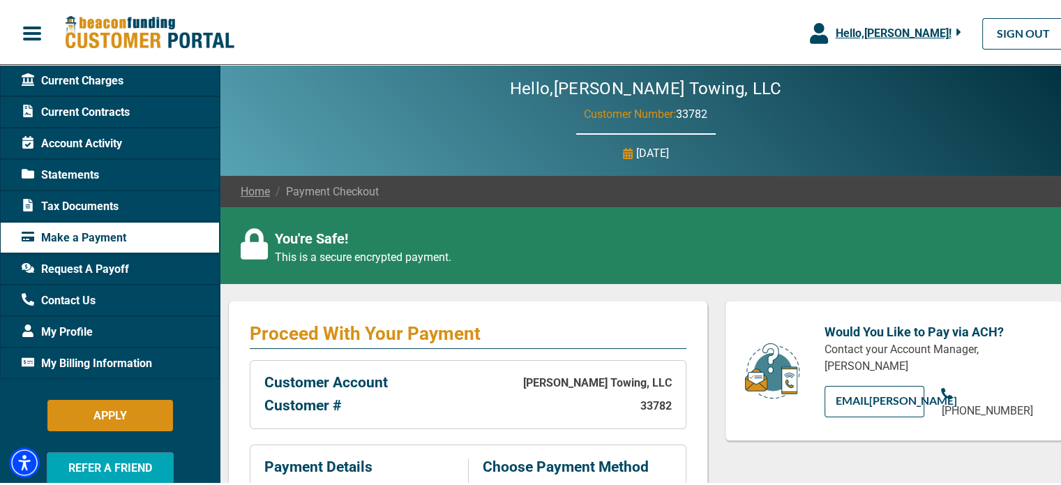  I want to click on span: Contact Us, so click(59, 298).